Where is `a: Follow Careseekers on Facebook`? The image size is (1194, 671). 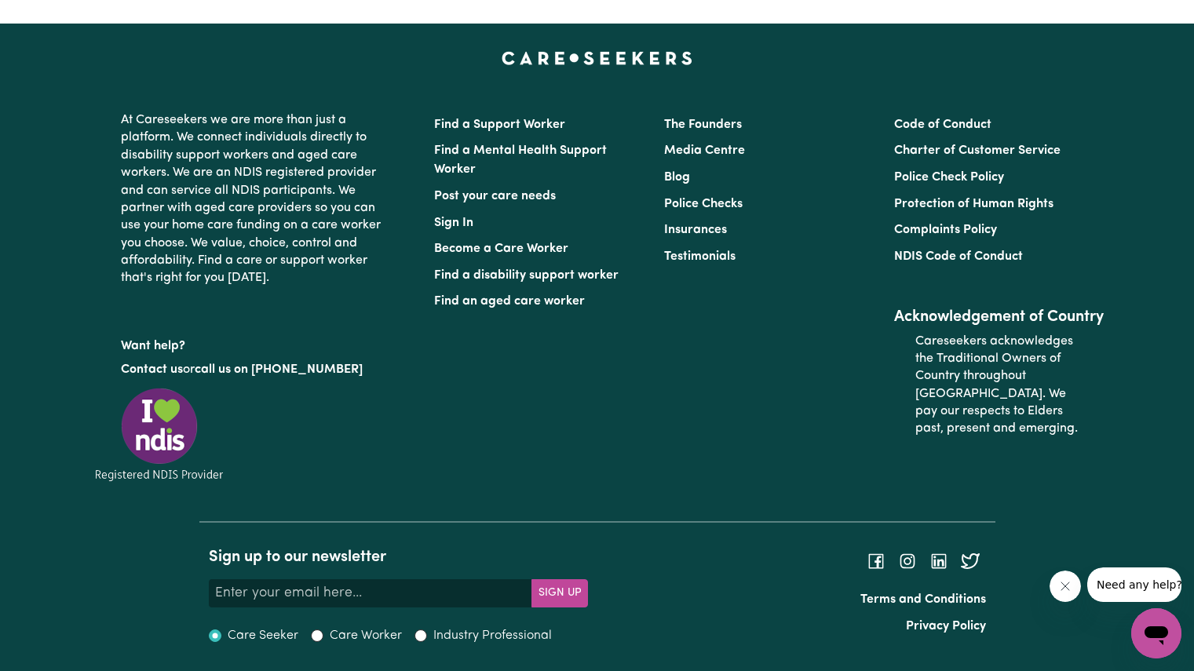
a: Follow Careseekers on Facebook is located at coordinates (876, 560).